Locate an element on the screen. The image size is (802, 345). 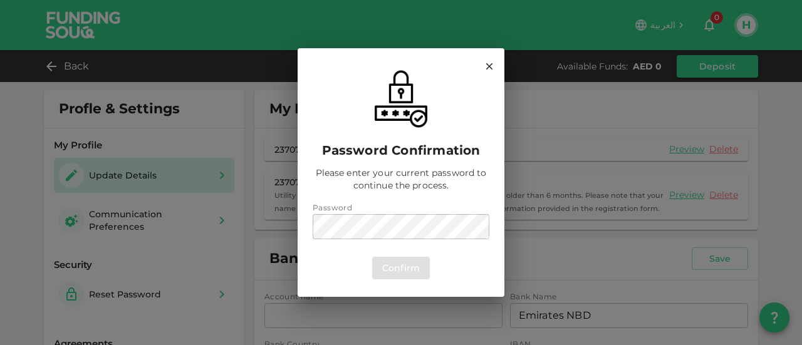
span: Password is located at coordinates (332, 207).